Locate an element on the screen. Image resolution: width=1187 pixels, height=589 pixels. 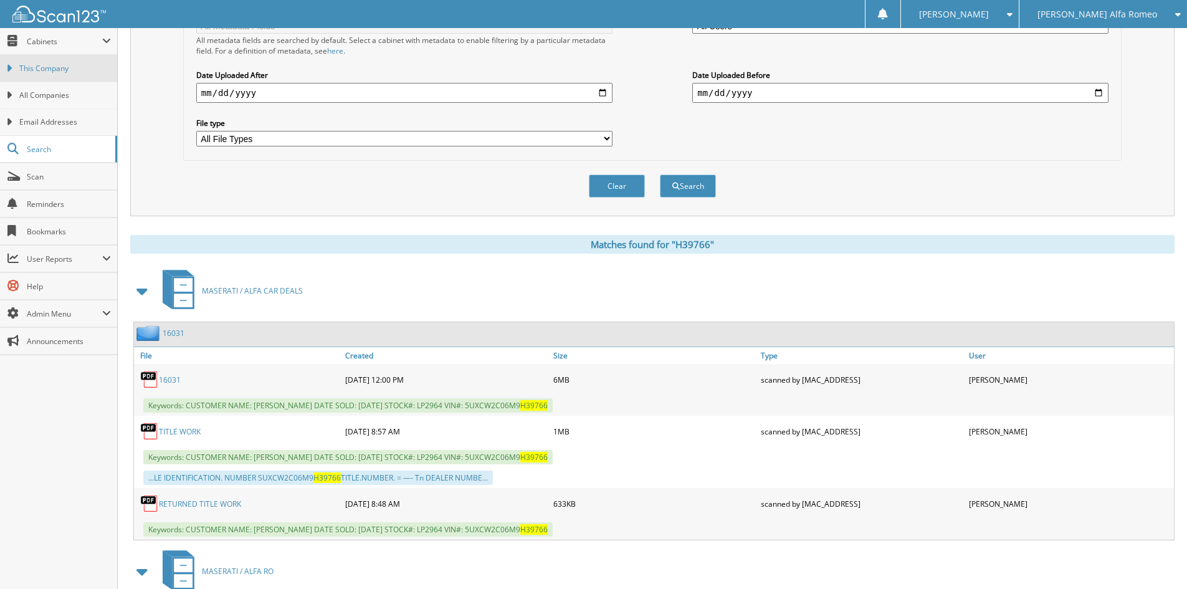
div: 1MB is located at coordinates (654, 431).